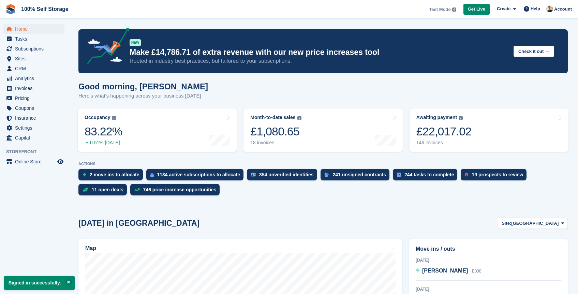 The height and width of the screenshot is (294, 578). What do you see at coordinates (319, 61) in the screenshot?
I see `p: Rooted in industry best practices, but tailored to your subscriptions.` at bounding box center [319, 61].